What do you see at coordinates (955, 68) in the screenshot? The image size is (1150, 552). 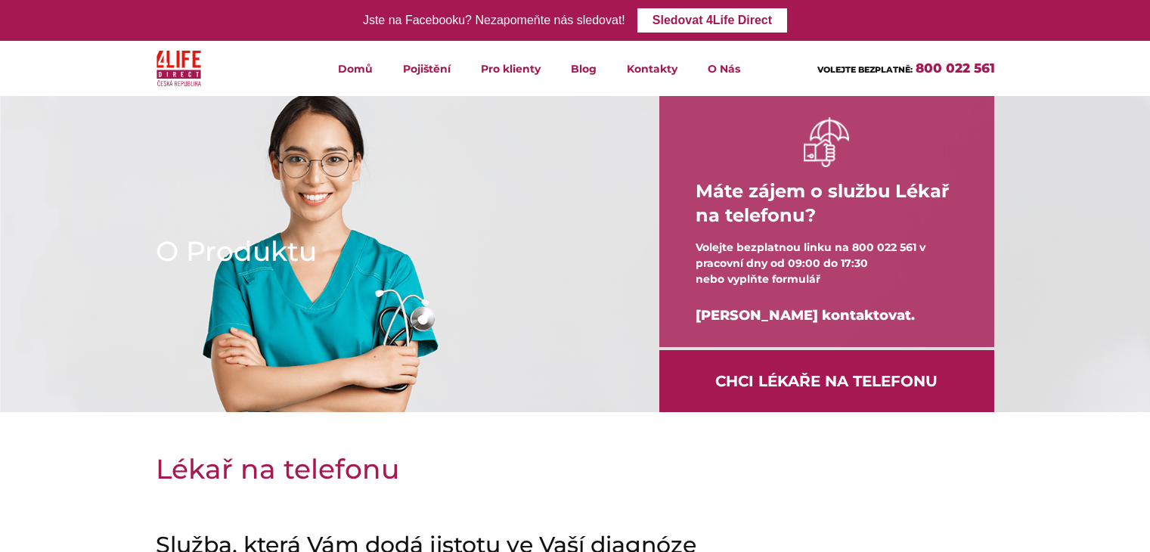 I see `a: 800 022 561` at bounding box center [955, 68].